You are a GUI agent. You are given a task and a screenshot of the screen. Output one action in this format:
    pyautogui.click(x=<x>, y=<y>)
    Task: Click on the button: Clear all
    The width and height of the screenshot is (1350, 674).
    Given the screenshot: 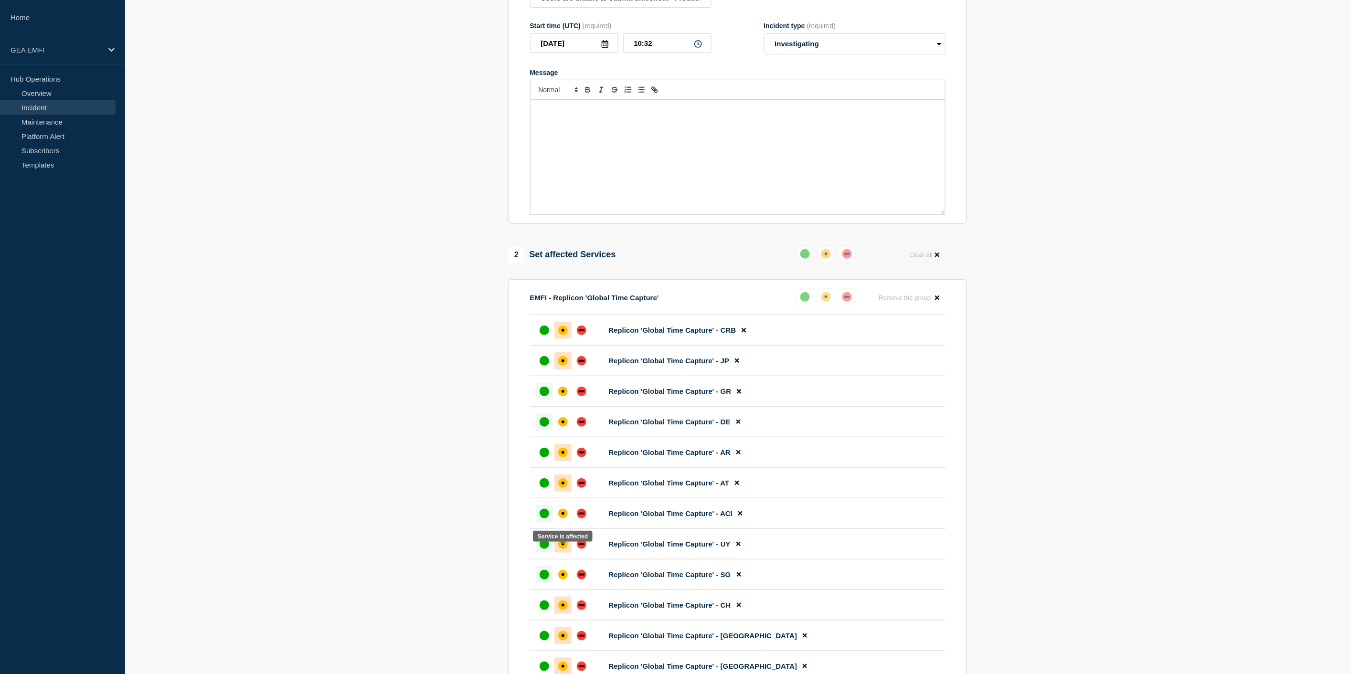 What is the action you would take?
    pyautogui.click(x=924, y=254)
    